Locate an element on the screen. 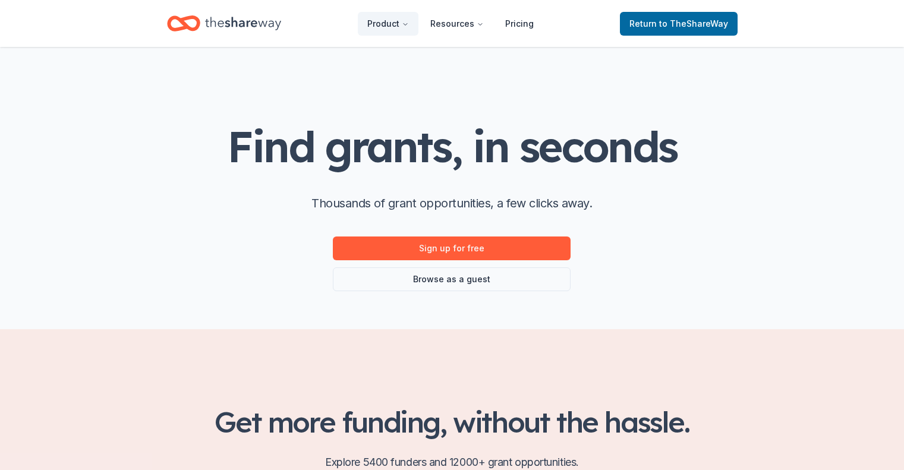 This screenshot has height=470, width=904. button: Product is located at coordinates (388, 24).